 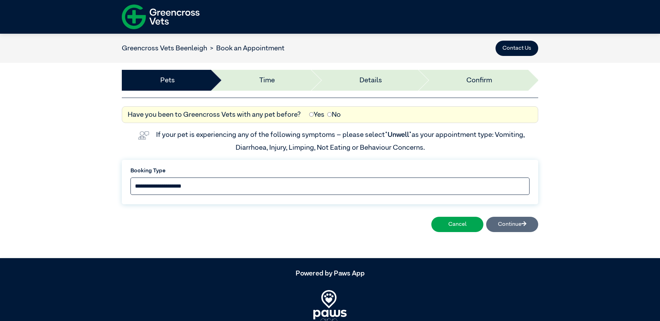 I want to click on img: f-logo, so click(x=161, y=17).